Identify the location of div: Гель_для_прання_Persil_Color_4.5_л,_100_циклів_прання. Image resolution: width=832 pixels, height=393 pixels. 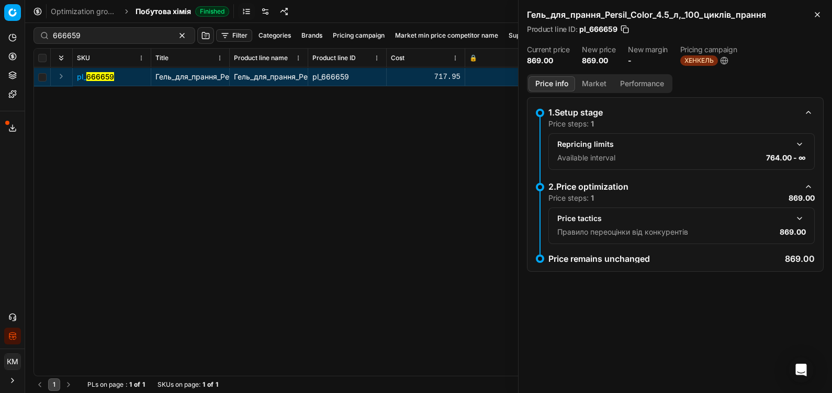
(268, 77).